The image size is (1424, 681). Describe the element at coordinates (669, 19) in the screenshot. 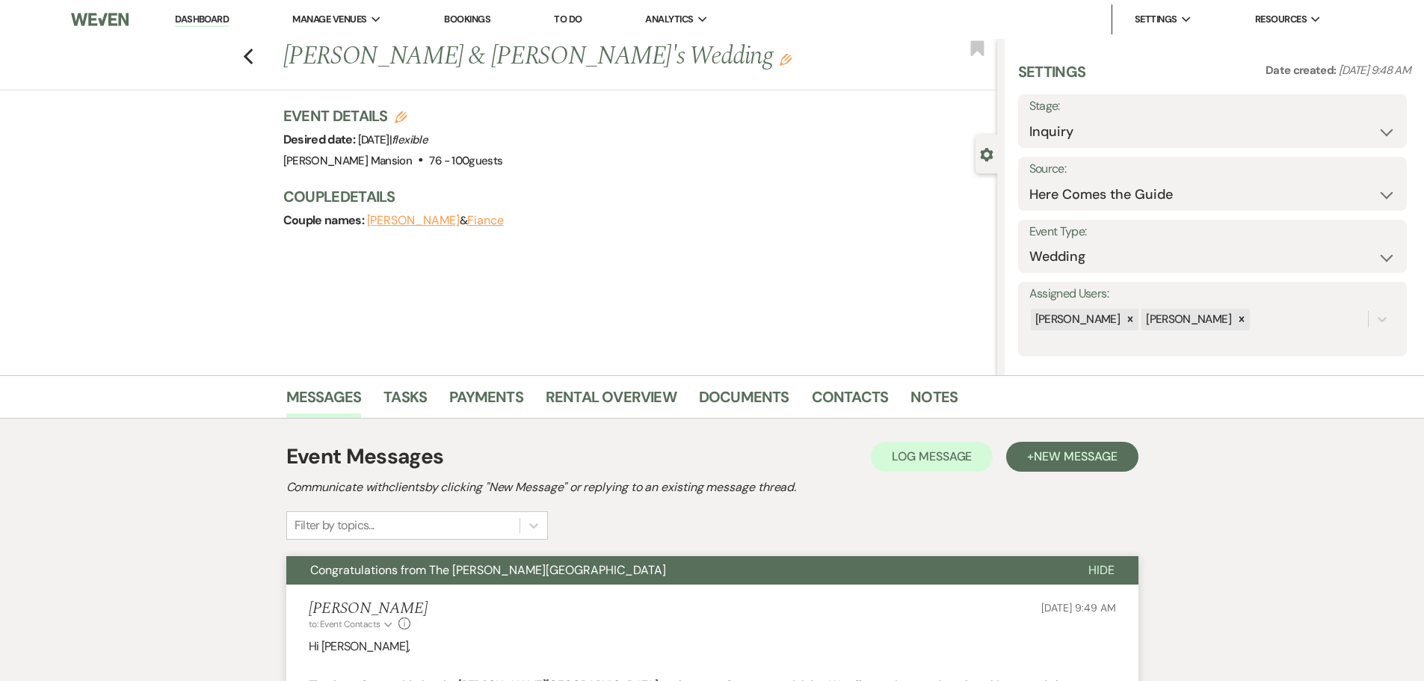

I see `span: Analytics` at that location.